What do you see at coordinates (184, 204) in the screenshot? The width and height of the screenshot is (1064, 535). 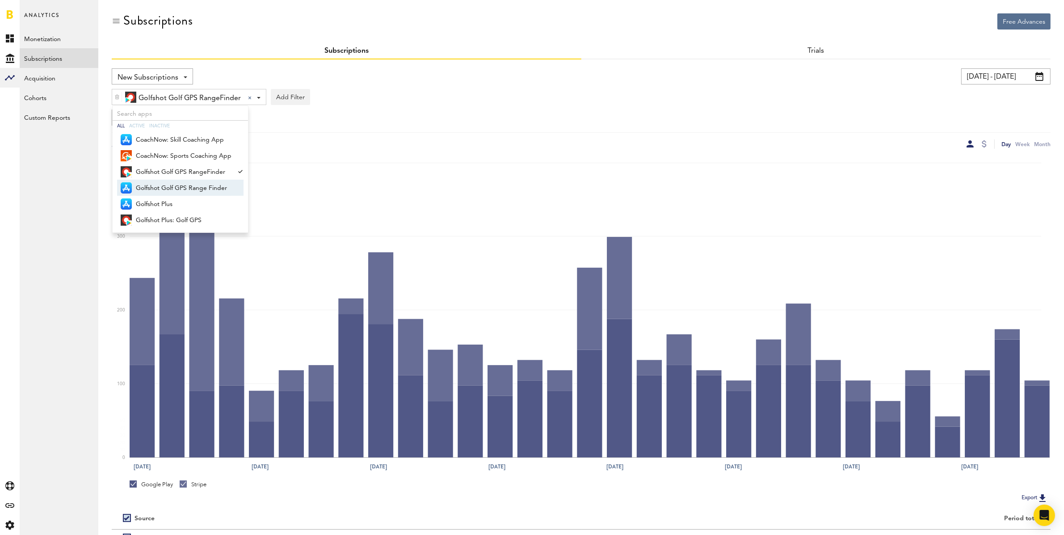 I see `span: Golfshot Plus` at bounding box center [184, 204].